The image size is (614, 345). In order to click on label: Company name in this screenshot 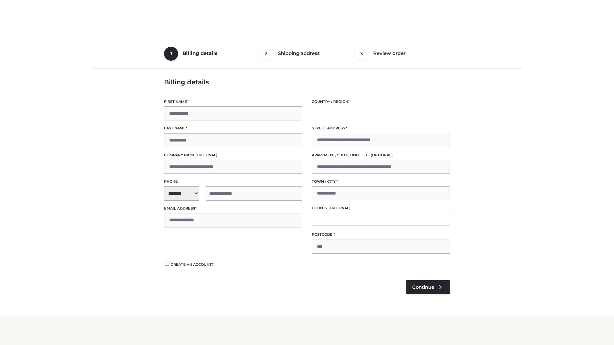, I will do `click(233, 155)`.